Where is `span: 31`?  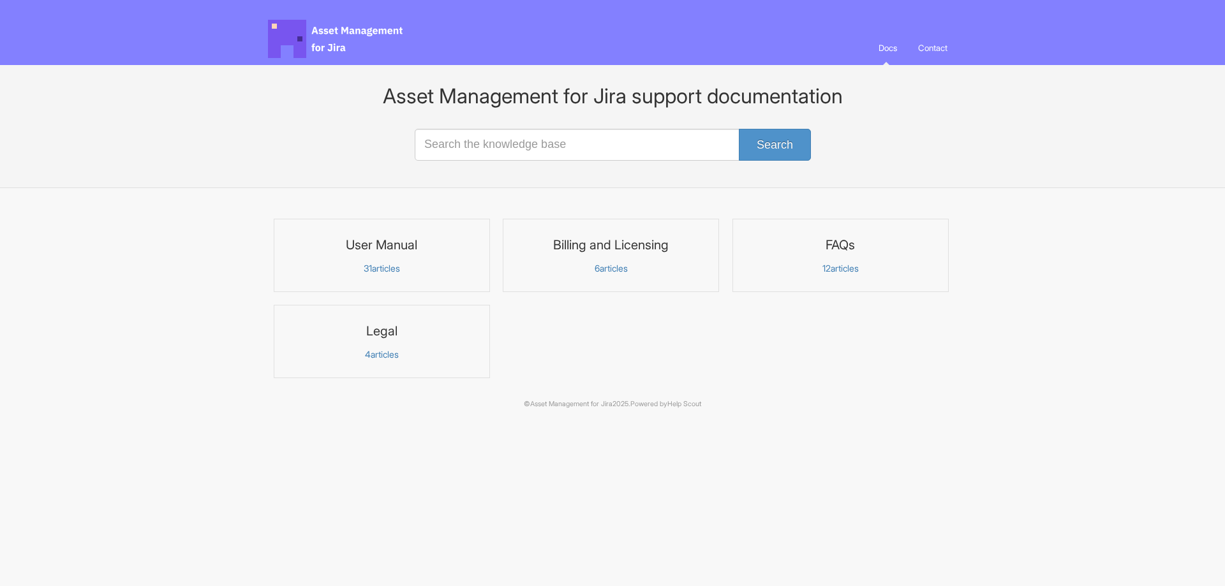 span: 31 is located at coordinates (367, 268).